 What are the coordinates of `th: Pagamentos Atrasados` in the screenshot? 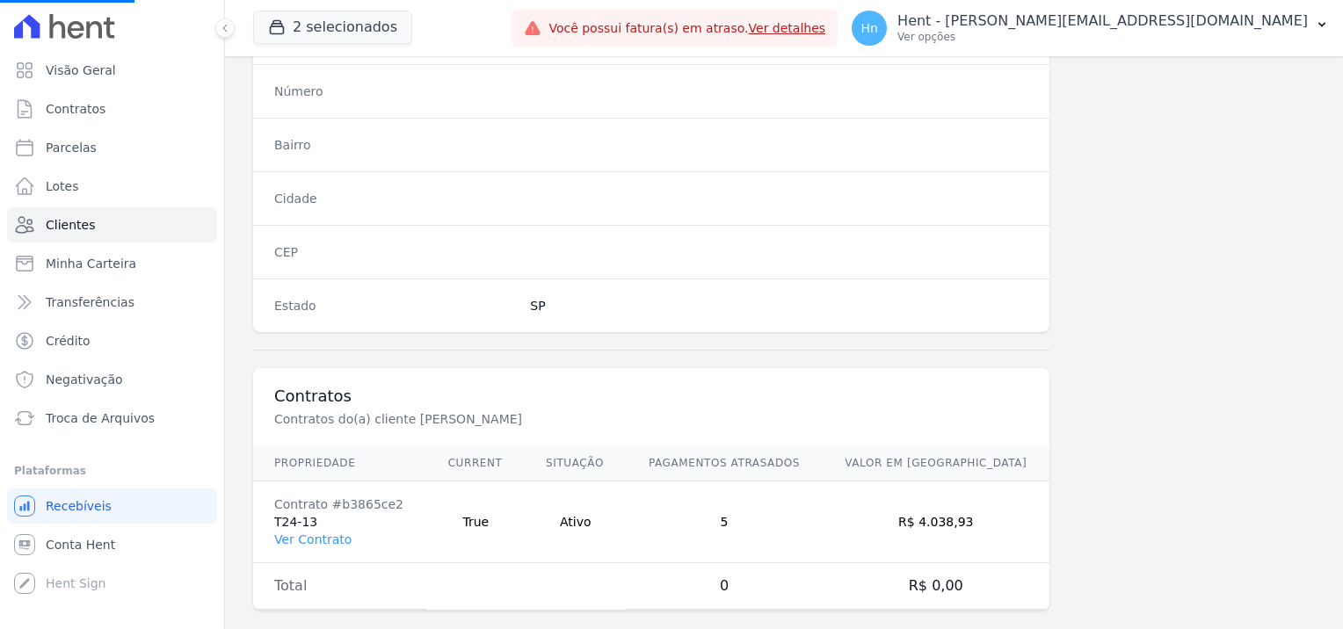 It's located at (724, 463).